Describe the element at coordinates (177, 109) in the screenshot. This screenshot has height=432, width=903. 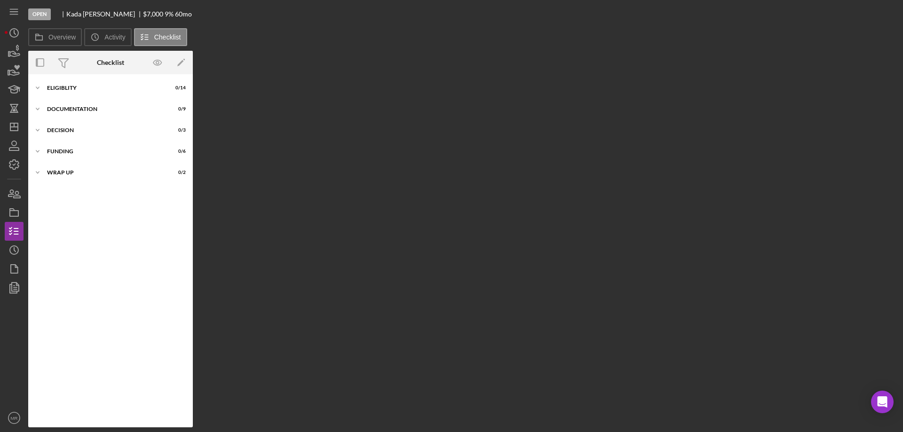
I see `div: 0 / 9` at that location.